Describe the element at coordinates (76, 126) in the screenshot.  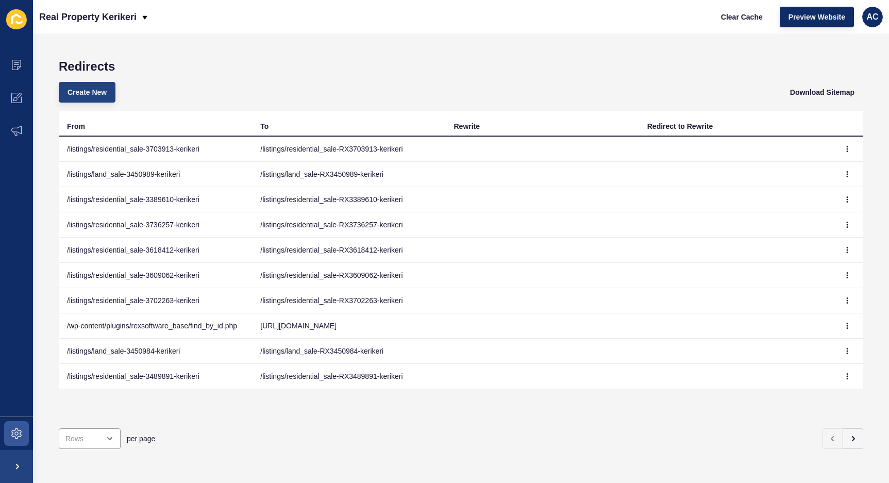
I see `div: From` at that location.